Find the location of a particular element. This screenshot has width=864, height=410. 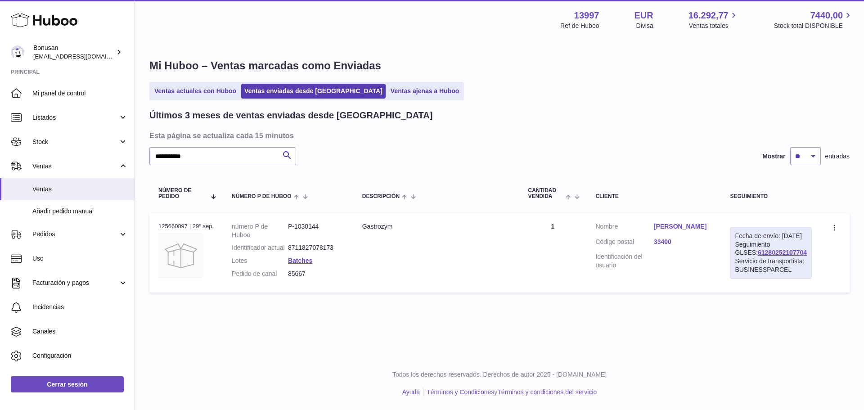

span: Descripción is located at coordinates (381, 196).